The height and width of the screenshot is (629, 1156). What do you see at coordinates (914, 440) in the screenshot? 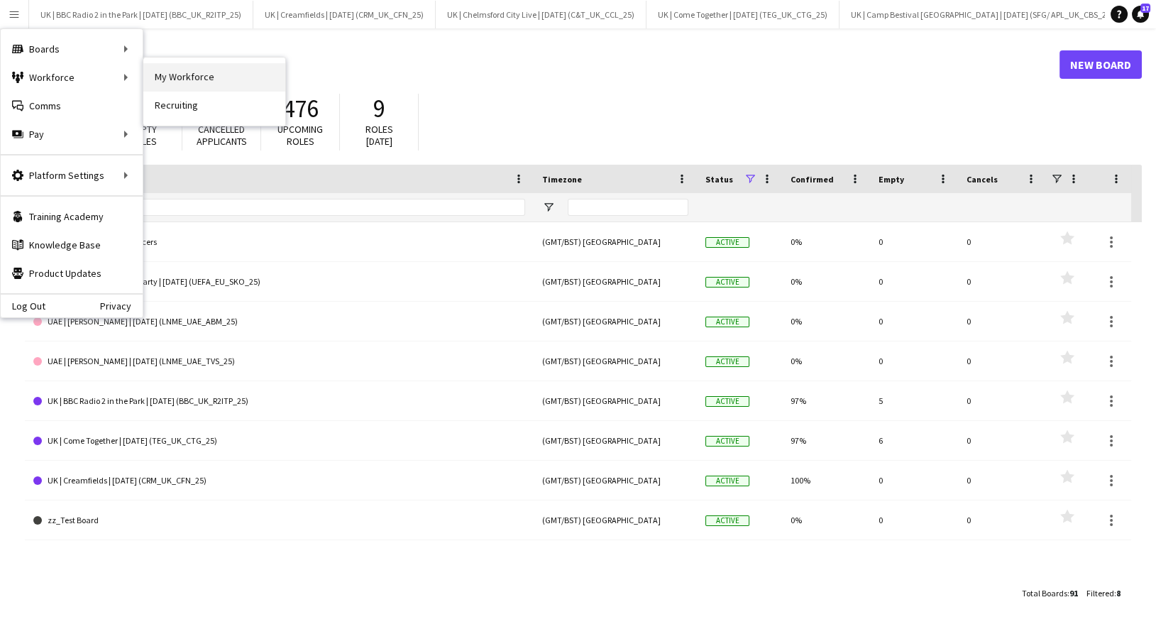
I see `div: 6` at bounding box center [914, 440].